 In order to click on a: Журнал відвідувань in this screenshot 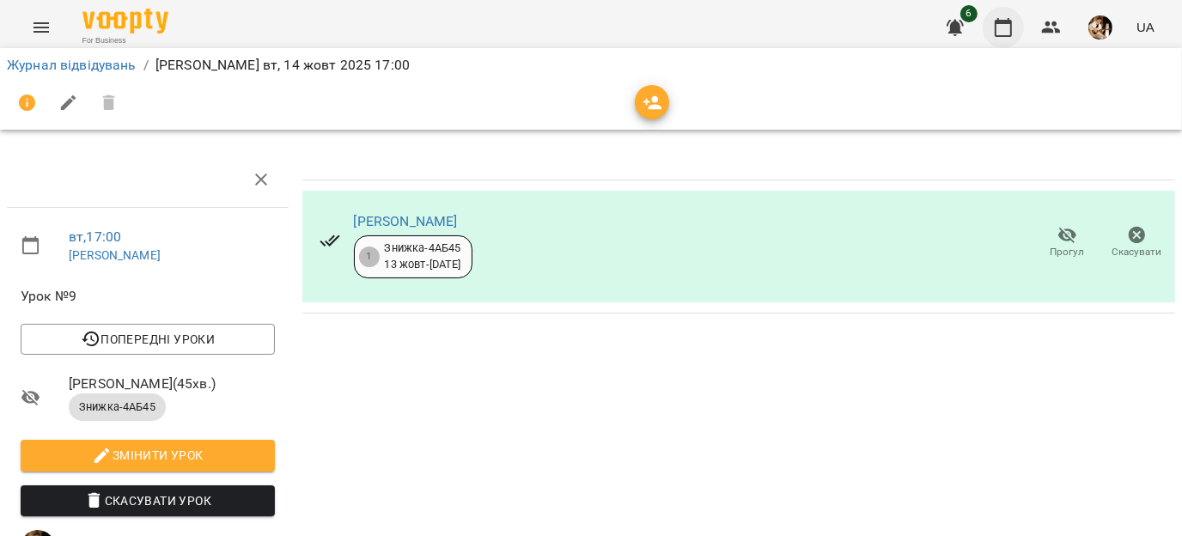, I will do `click(71, 64)`.